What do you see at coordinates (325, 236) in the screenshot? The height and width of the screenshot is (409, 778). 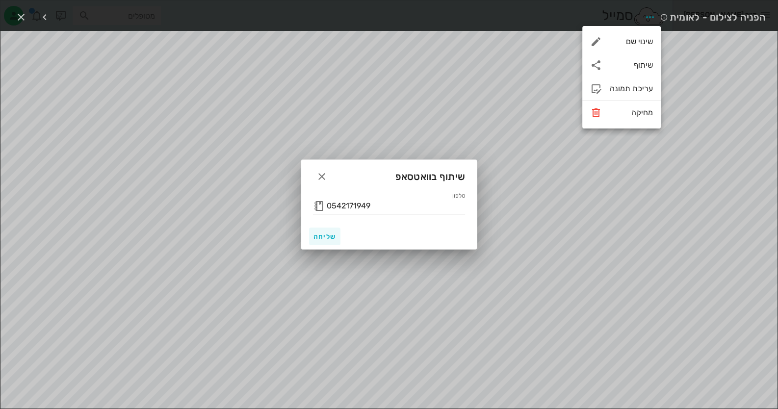 I see `span: שליחה` at bounding box center [325, 236].